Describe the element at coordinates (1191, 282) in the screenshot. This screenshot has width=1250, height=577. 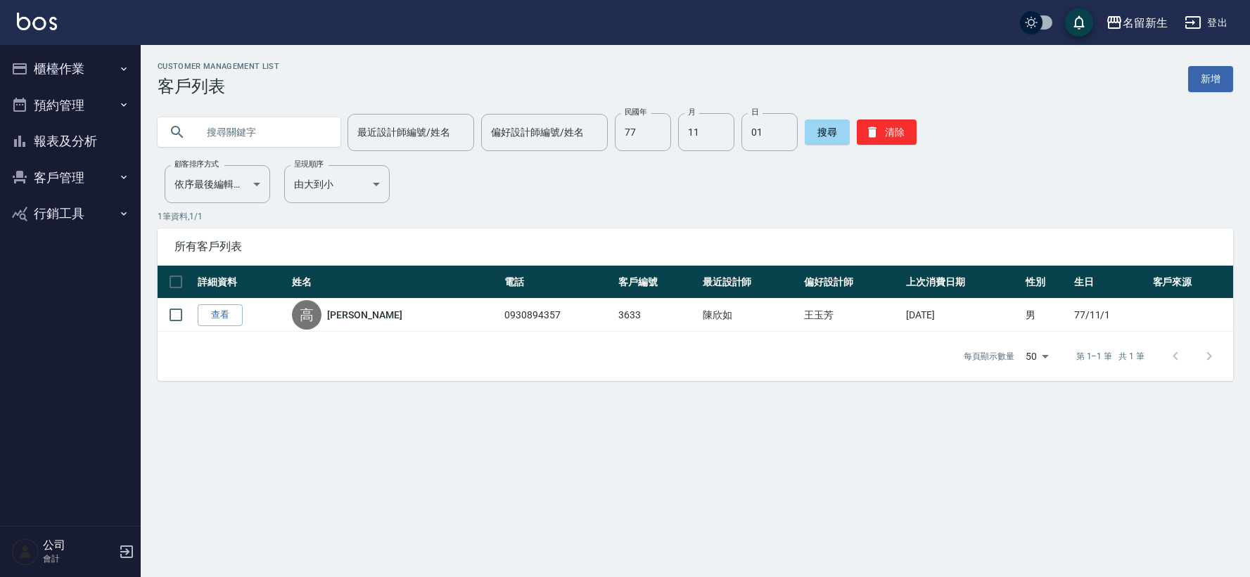
I see `th: 客戶來源` at that location.